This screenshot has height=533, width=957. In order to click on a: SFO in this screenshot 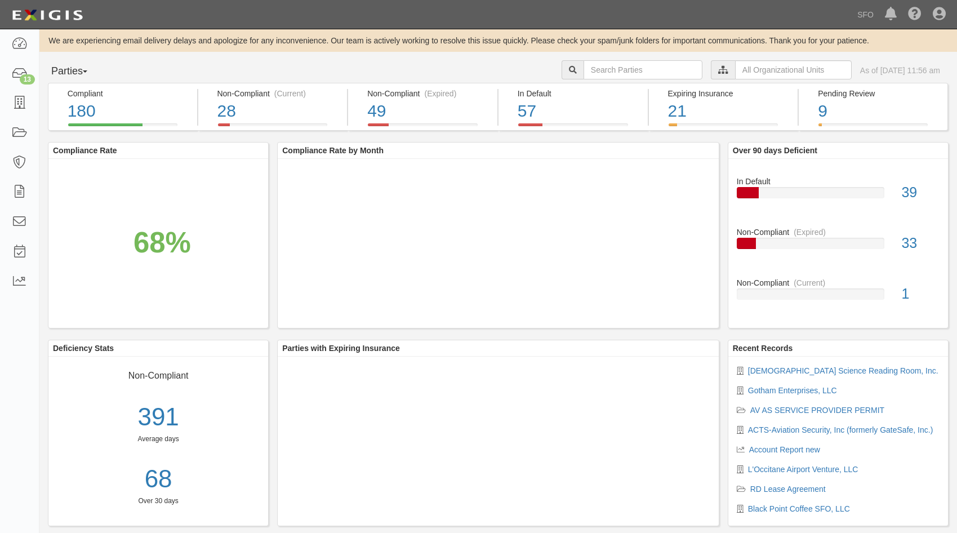, I will do `click(865, 15)`.